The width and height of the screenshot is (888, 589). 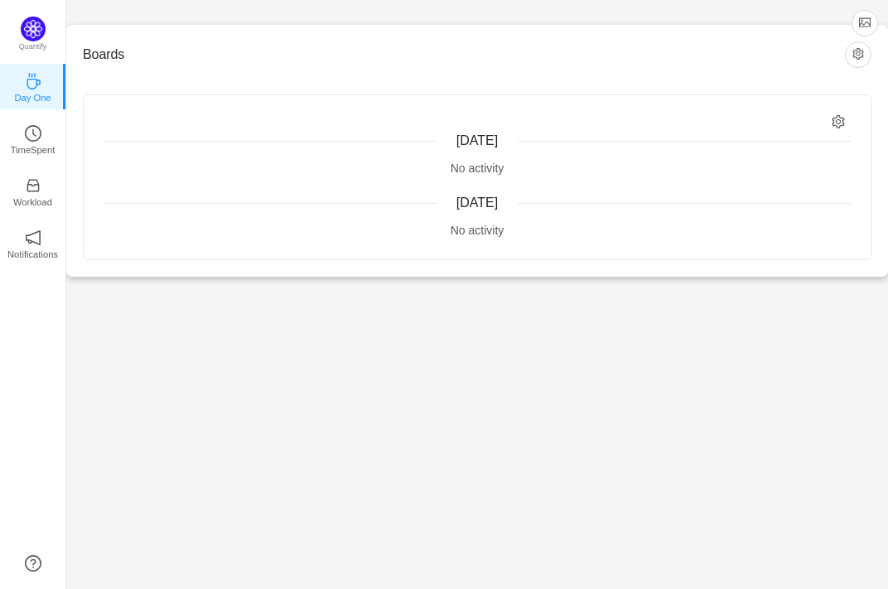 What do you see at coordinates (464, 55) in the screenshot?
I see `h3: Boards` at bounding box center [464, 55].